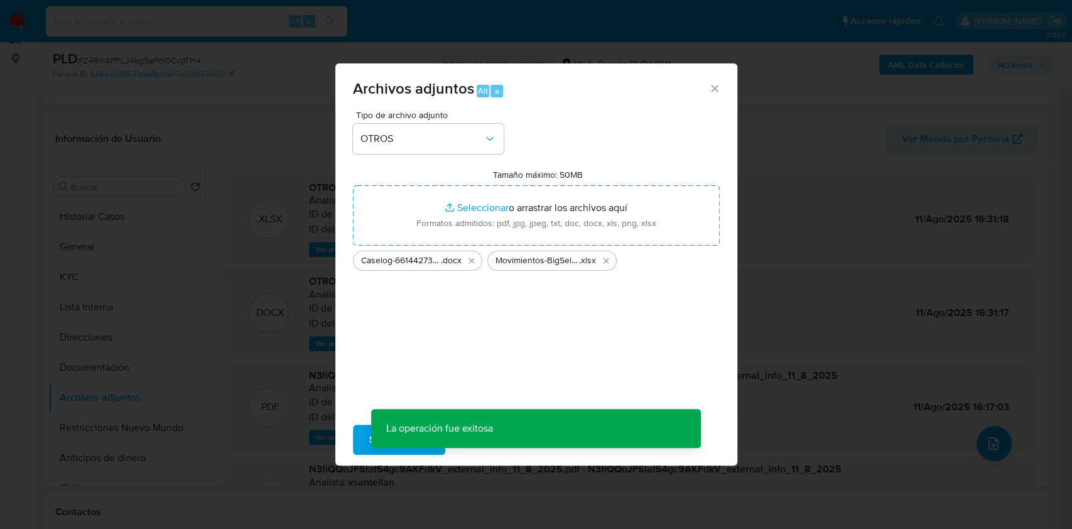 This screenshot has height=529, width=1072. Describe the element at coordinates (587, 261) in the screenshot. I see `span: .xlsx` at that location.